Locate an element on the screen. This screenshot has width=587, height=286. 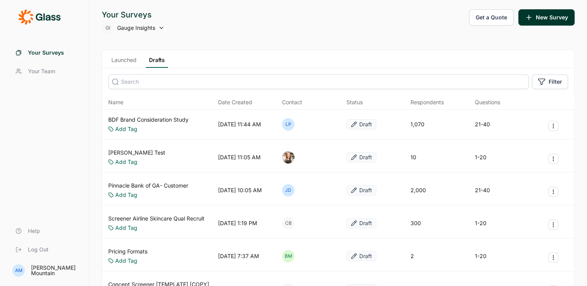
span: Your Team is located at coordinates (42, 71).